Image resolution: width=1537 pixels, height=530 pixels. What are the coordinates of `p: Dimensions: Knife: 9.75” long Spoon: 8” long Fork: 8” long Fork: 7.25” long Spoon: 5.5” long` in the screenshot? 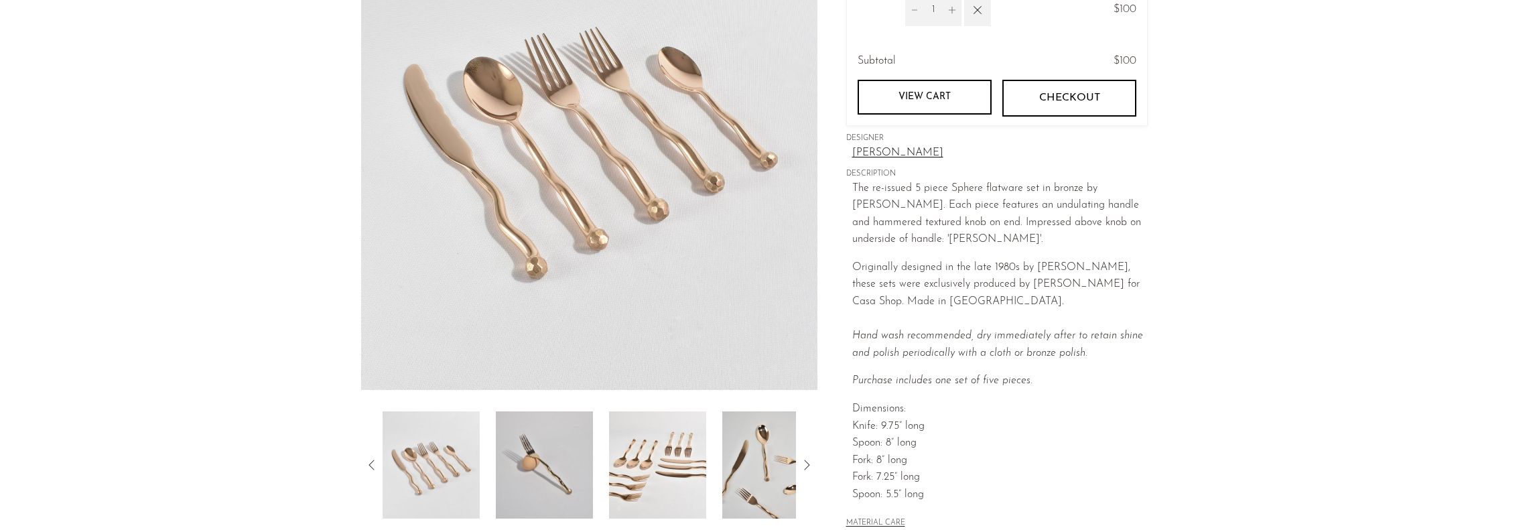 It's located at (1000, 452).